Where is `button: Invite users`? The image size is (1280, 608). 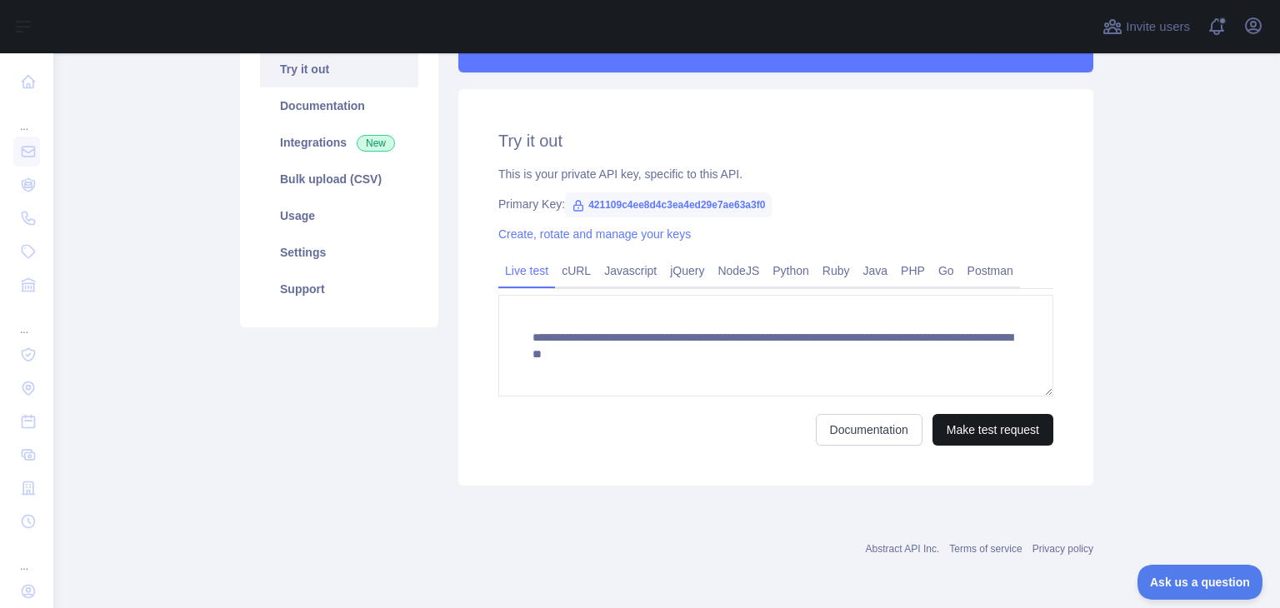 button: Invite users is located at coordinates (1145, 27).